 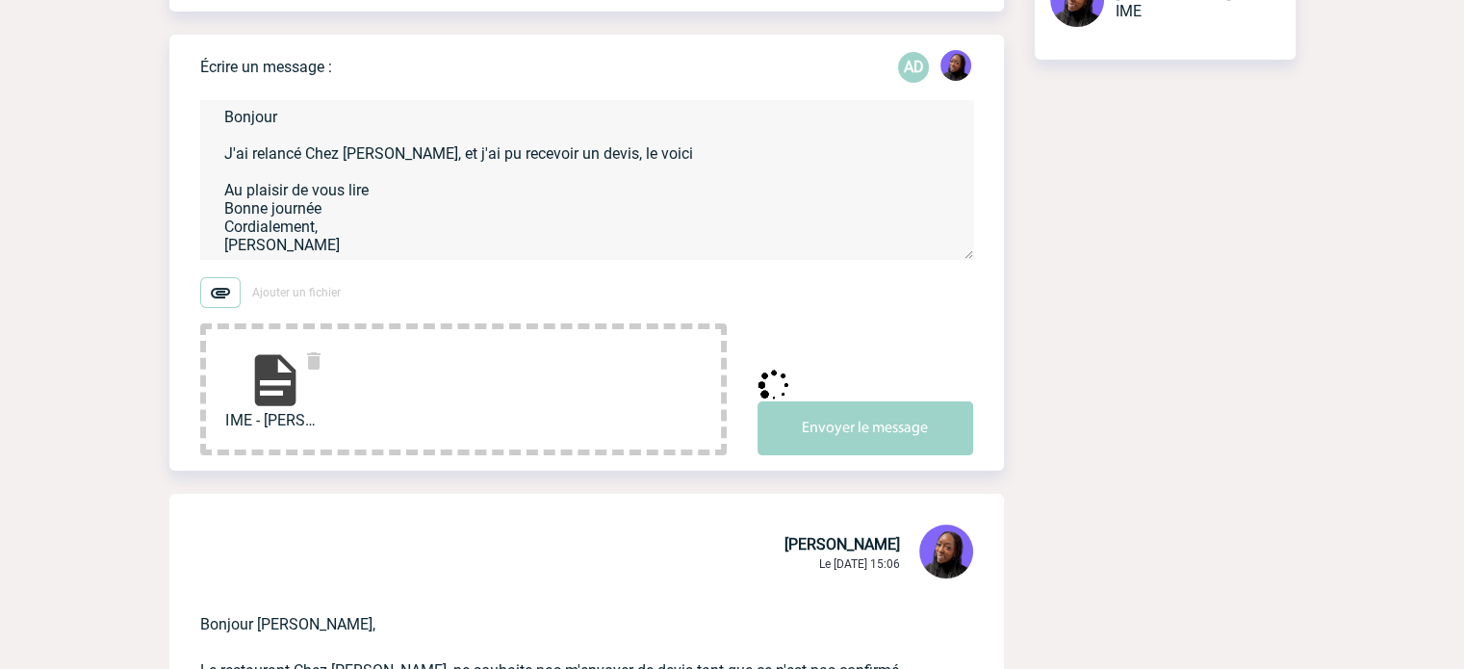 I want to click on span: IME, so click(x=1128, y=11).